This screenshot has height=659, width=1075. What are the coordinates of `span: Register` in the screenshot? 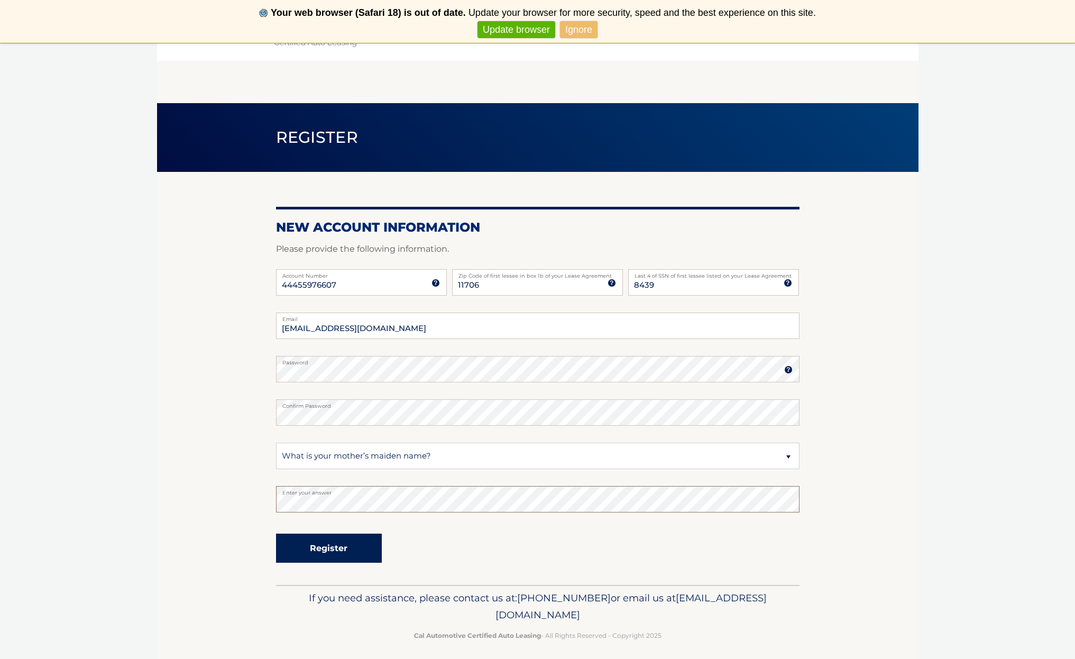 It's located at (317, 137).